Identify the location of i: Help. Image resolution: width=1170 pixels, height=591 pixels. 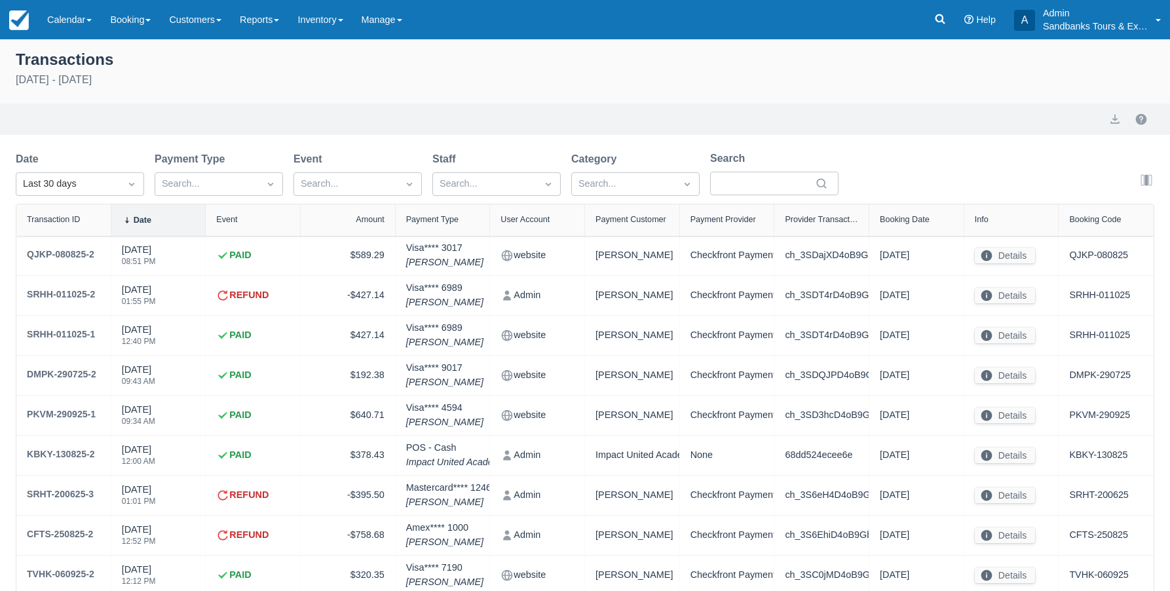
(969, 20).